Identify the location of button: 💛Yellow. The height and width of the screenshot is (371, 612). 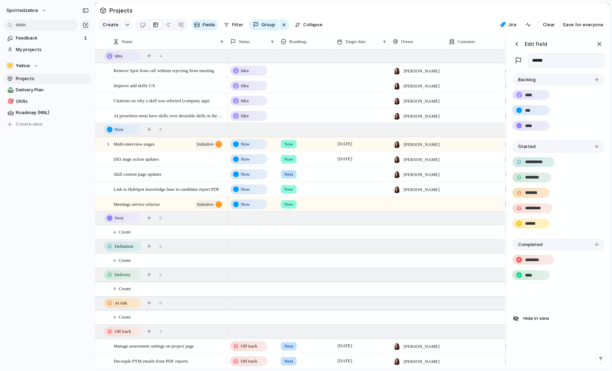
(47, 66).